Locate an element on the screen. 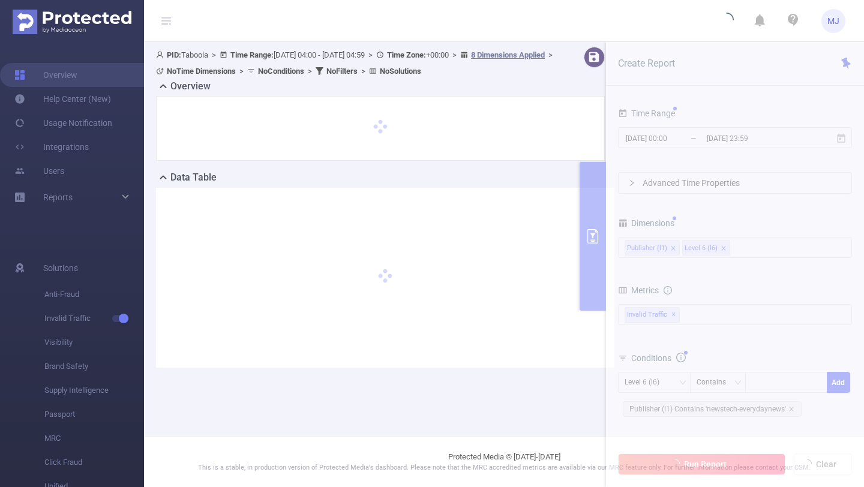 This screenshot has width=864, height=487. span: Passport is located at coordinates (94, 414).